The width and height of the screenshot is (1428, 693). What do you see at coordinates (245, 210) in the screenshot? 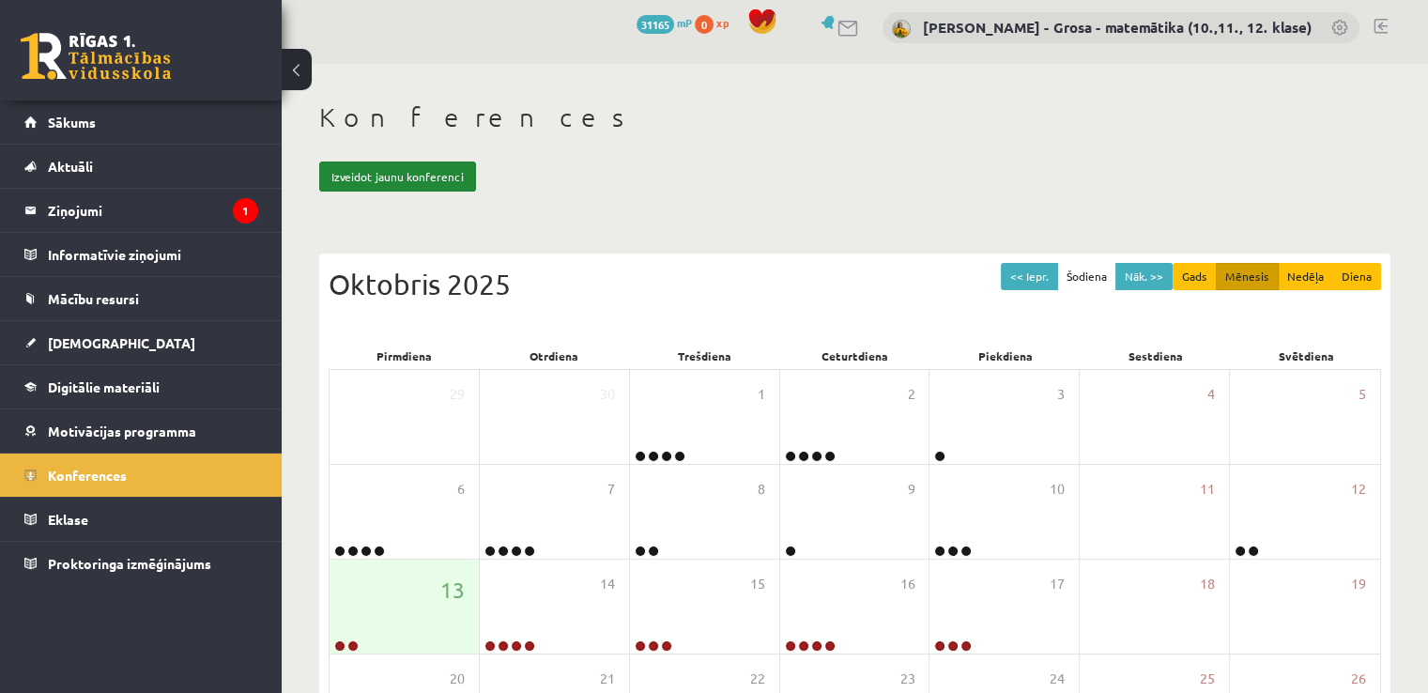
I see `i: 1` at bounding box center [245, 210].